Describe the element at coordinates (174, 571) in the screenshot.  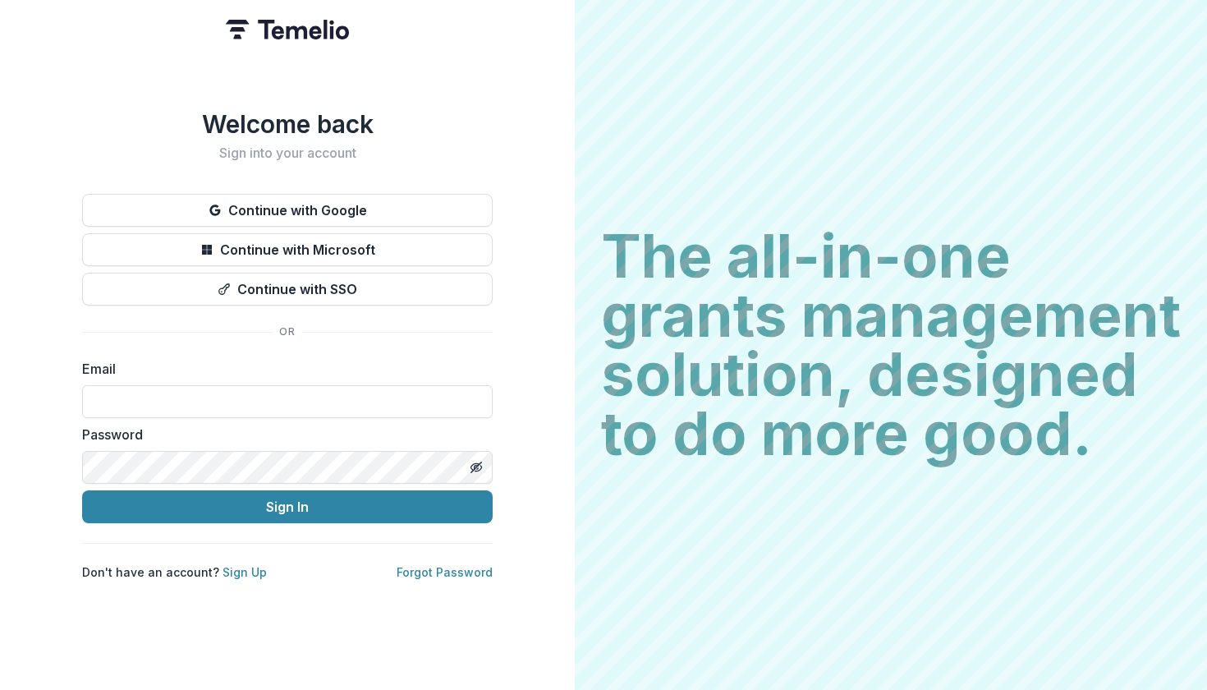
I see `p: Don't have an account?` at that location.